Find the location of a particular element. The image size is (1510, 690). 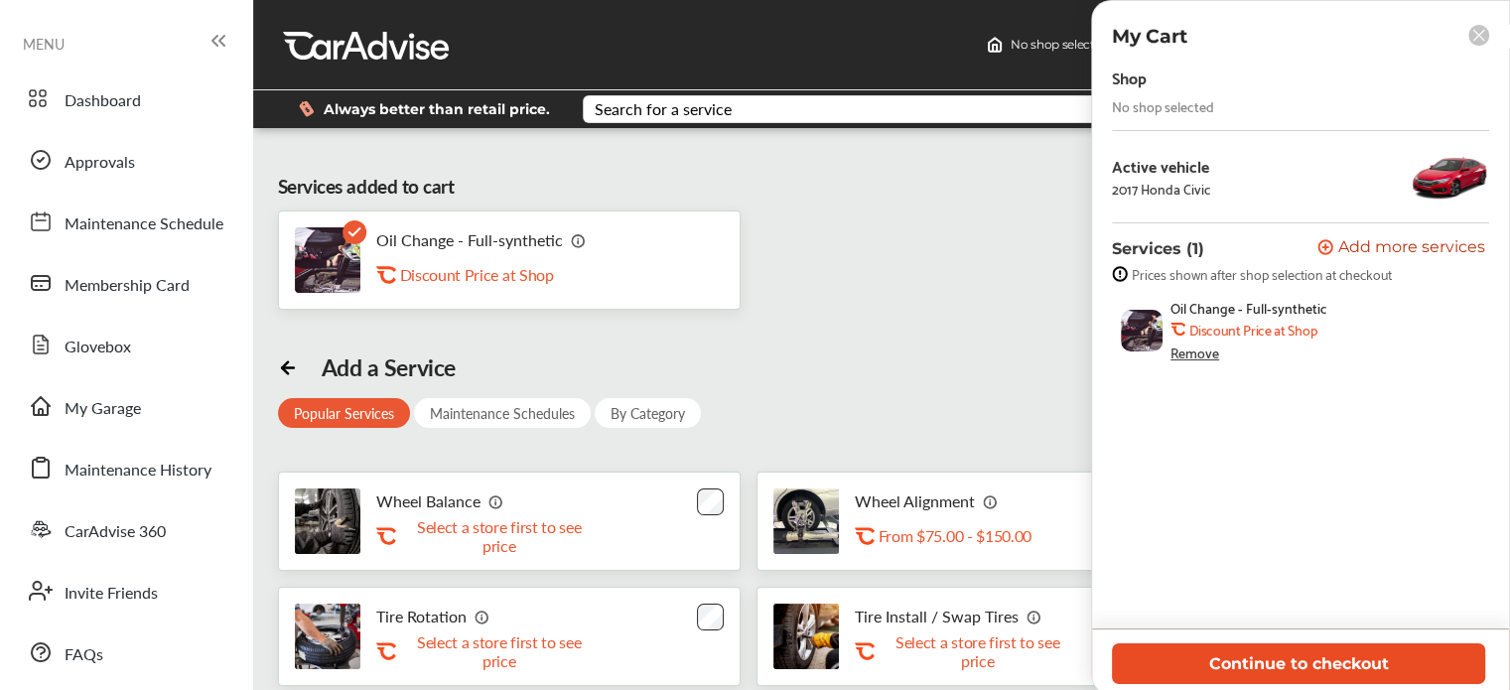

span: Dashboard is located at coordinates (102, 101).